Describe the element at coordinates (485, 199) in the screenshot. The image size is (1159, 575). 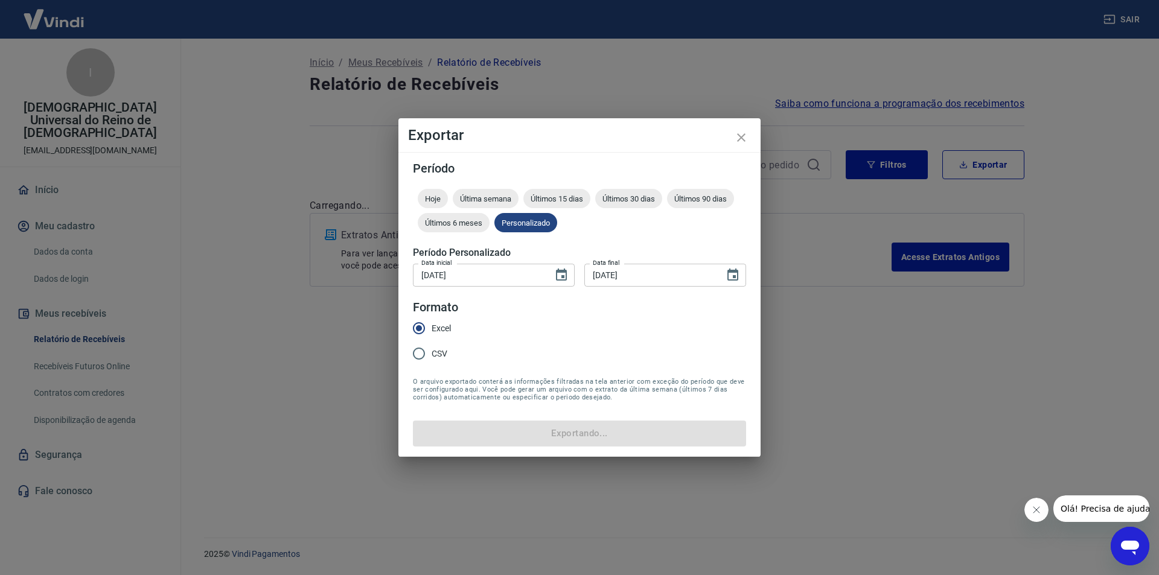
I see `span: Última semana` at that location.